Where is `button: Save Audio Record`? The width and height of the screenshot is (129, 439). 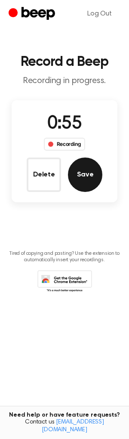 button: Save Audio Record is located at coordinates (85, 175).